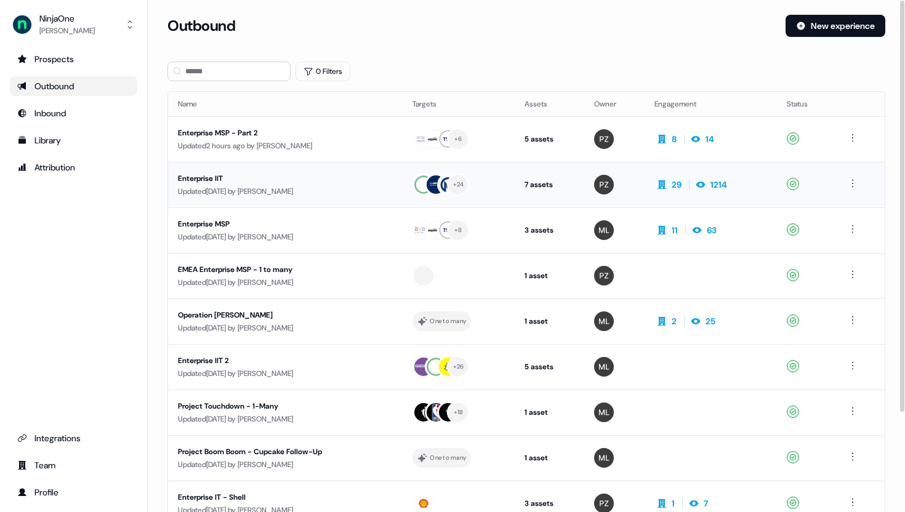 This screenshot has height=512, width=905. Describe the element at coordinates (73, 167) in the screenshot. I see `div: Attribution` at that location.